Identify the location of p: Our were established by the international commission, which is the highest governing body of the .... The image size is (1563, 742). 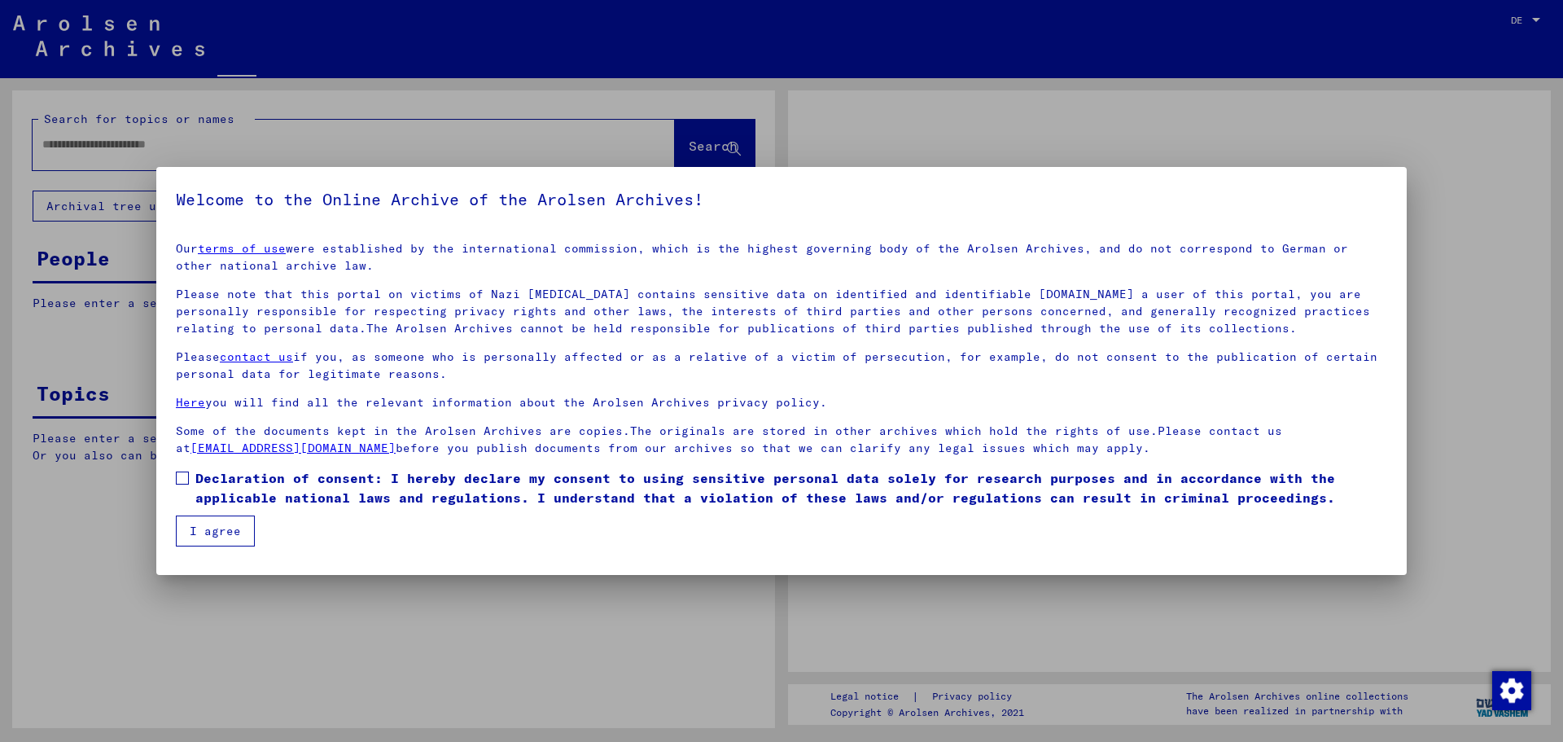
(782, 257).